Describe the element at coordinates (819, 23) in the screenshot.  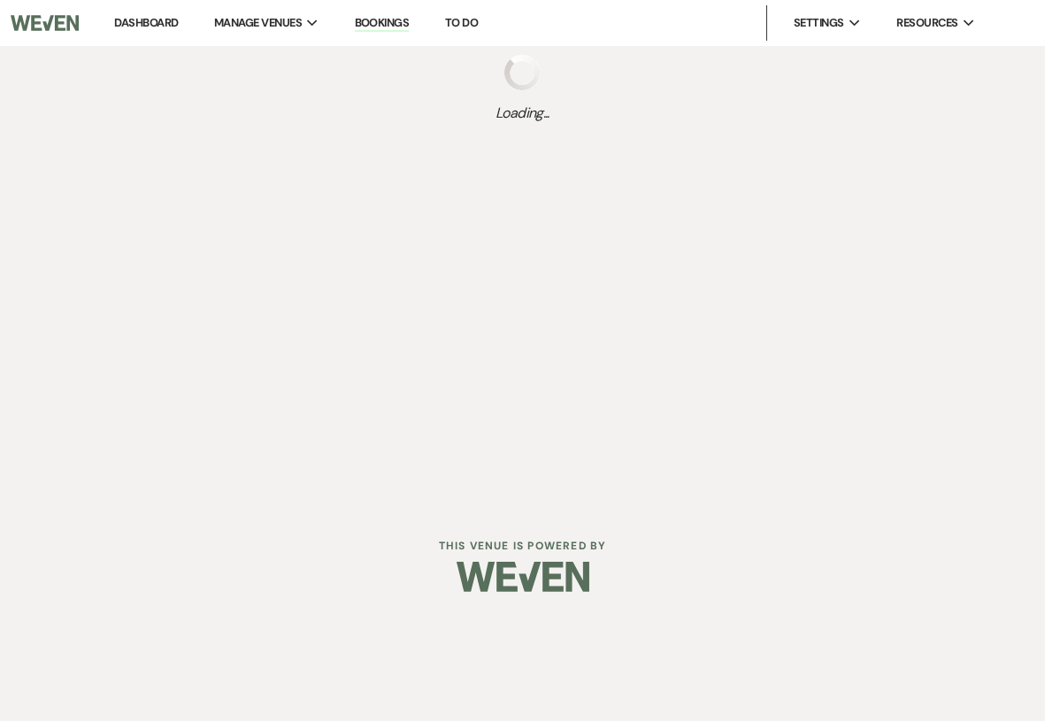
I see `span: Settings` at that location.